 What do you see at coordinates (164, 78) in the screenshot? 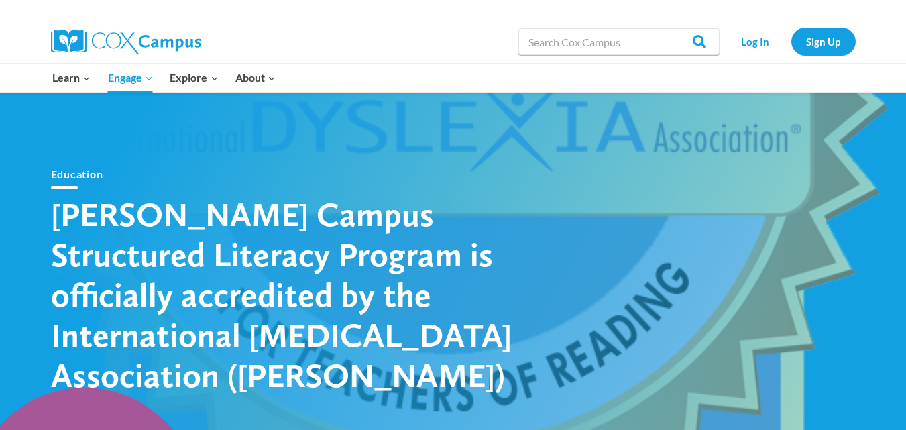
I see `nav: Primary Navigation` at bounding box center [164, 78].